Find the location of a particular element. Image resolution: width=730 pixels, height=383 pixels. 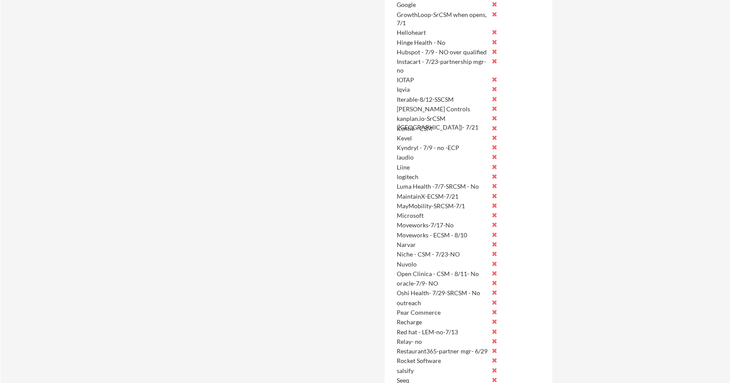

div: laudio is located at coordinates (443, 157).